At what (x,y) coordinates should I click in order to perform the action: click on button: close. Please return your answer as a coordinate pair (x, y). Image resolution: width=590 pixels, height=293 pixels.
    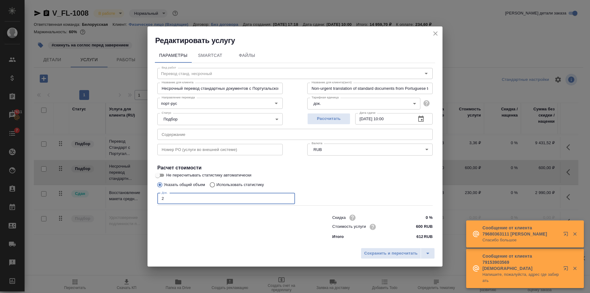
    Looking at the image, I should click on (435, 33).